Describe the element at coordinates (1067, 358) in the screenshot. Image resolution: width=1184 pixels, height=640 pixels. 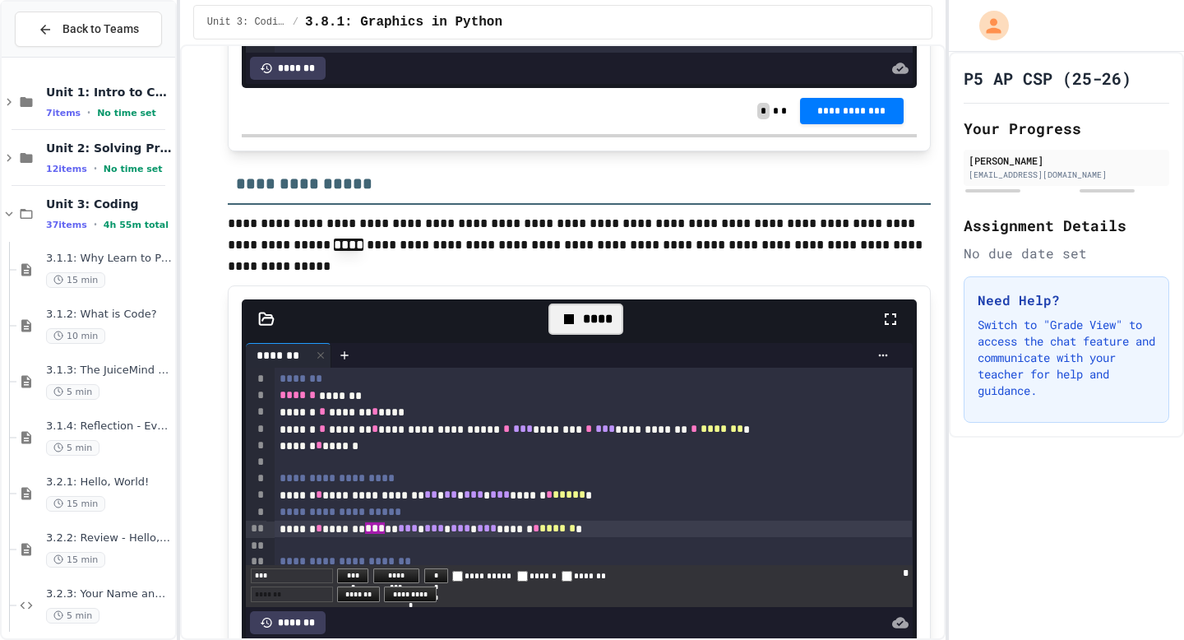
I see `p: Switch to "Grade View" to access the chat feature and communicate with your teacher for help and ...` at that location.